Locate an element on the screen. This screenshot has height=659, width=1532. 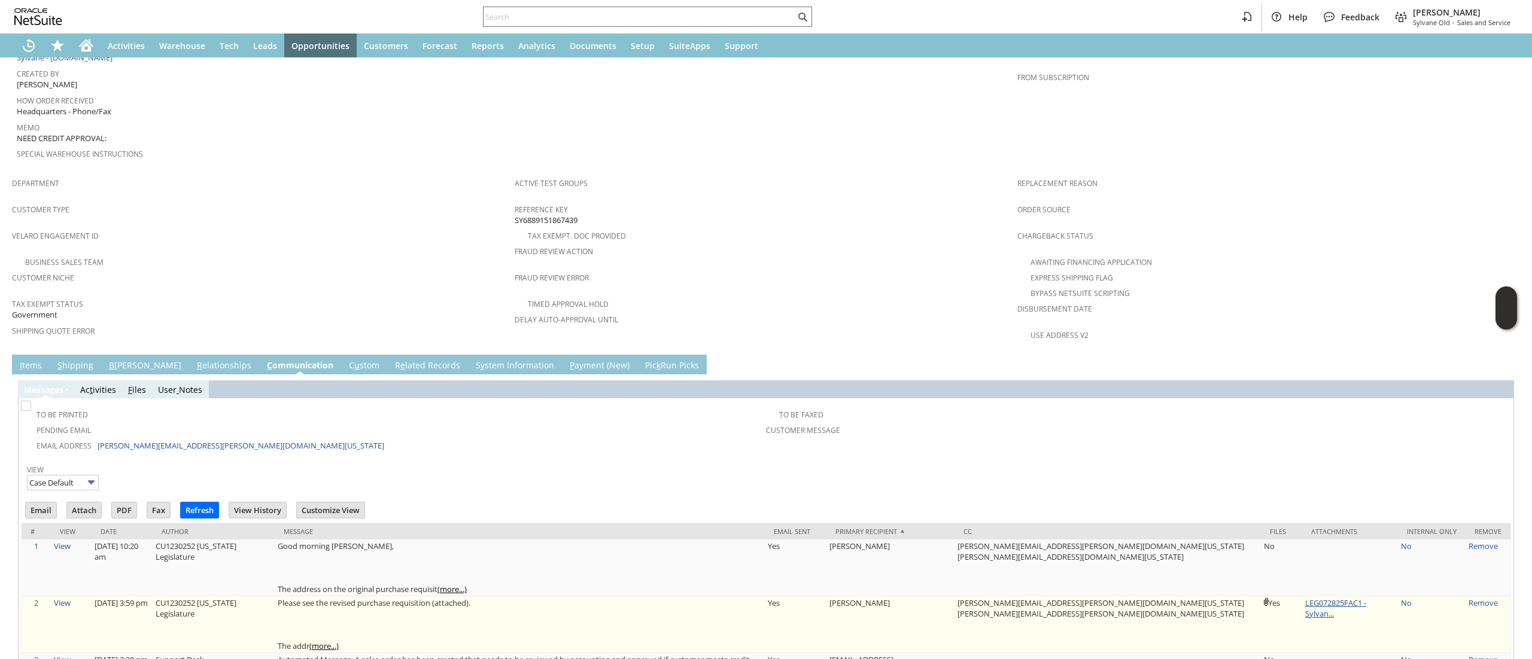
span: C is located at coordinates (269, 365).